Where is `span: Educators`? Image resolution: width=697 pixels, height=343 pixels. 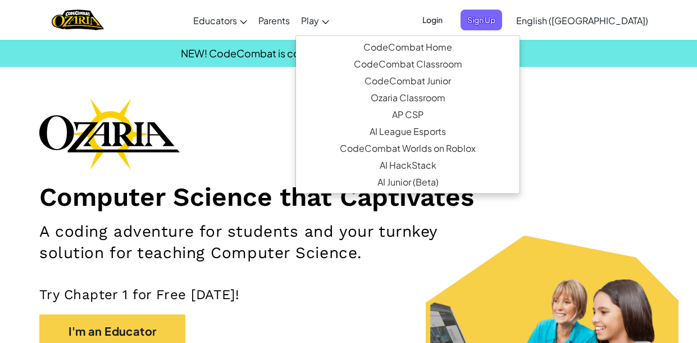 span: Educators is located at coordinates (215, 20).